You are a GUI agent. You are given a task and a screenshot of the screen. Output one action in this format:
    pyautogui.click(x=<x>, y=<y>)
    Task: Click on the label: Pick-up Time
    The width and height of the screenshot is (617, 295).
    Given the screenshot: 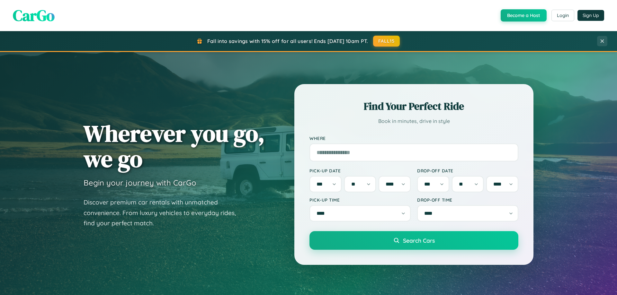 What is the action you would take?
    pyautogui.click(x=360, y=200)
    